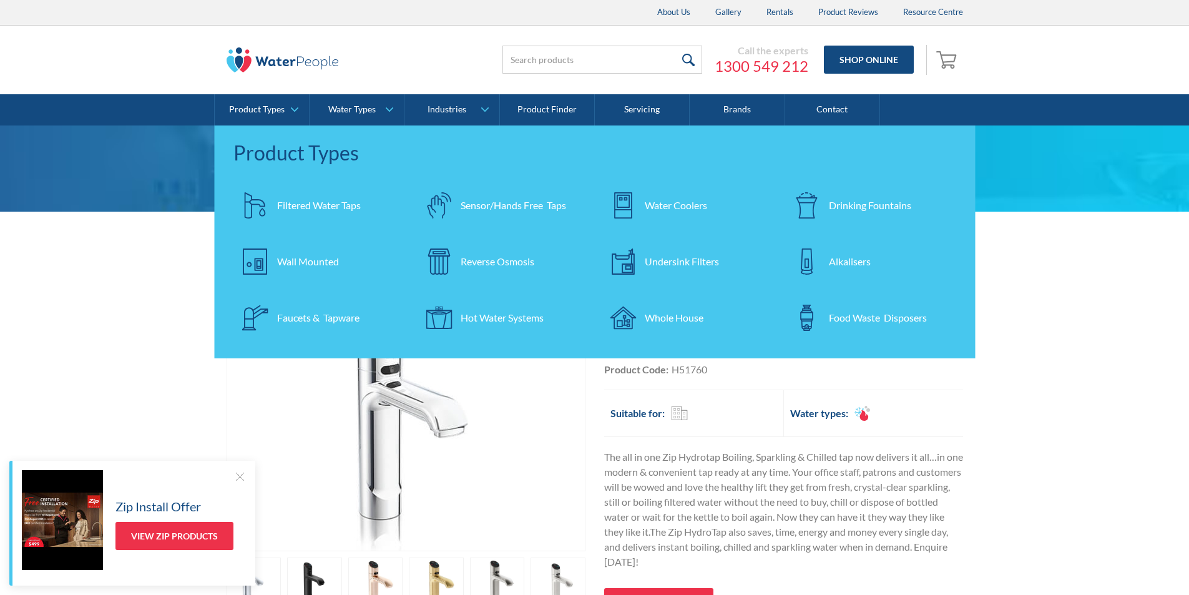 The width and height of the screenshot is (1189, 595). I want to click on img: Zip Hydrotap G5 Classic Boiling, Sparkling & Chilled BCS20 (Commercial), so click(406, 417).